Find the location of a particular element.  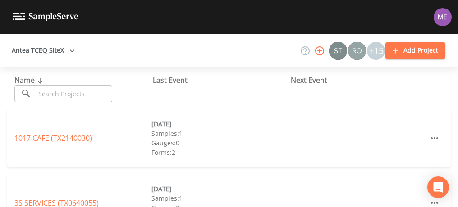

img: d4d65db7c401dd99d63b7ad86343d265 is located at coordinates (443, 17).